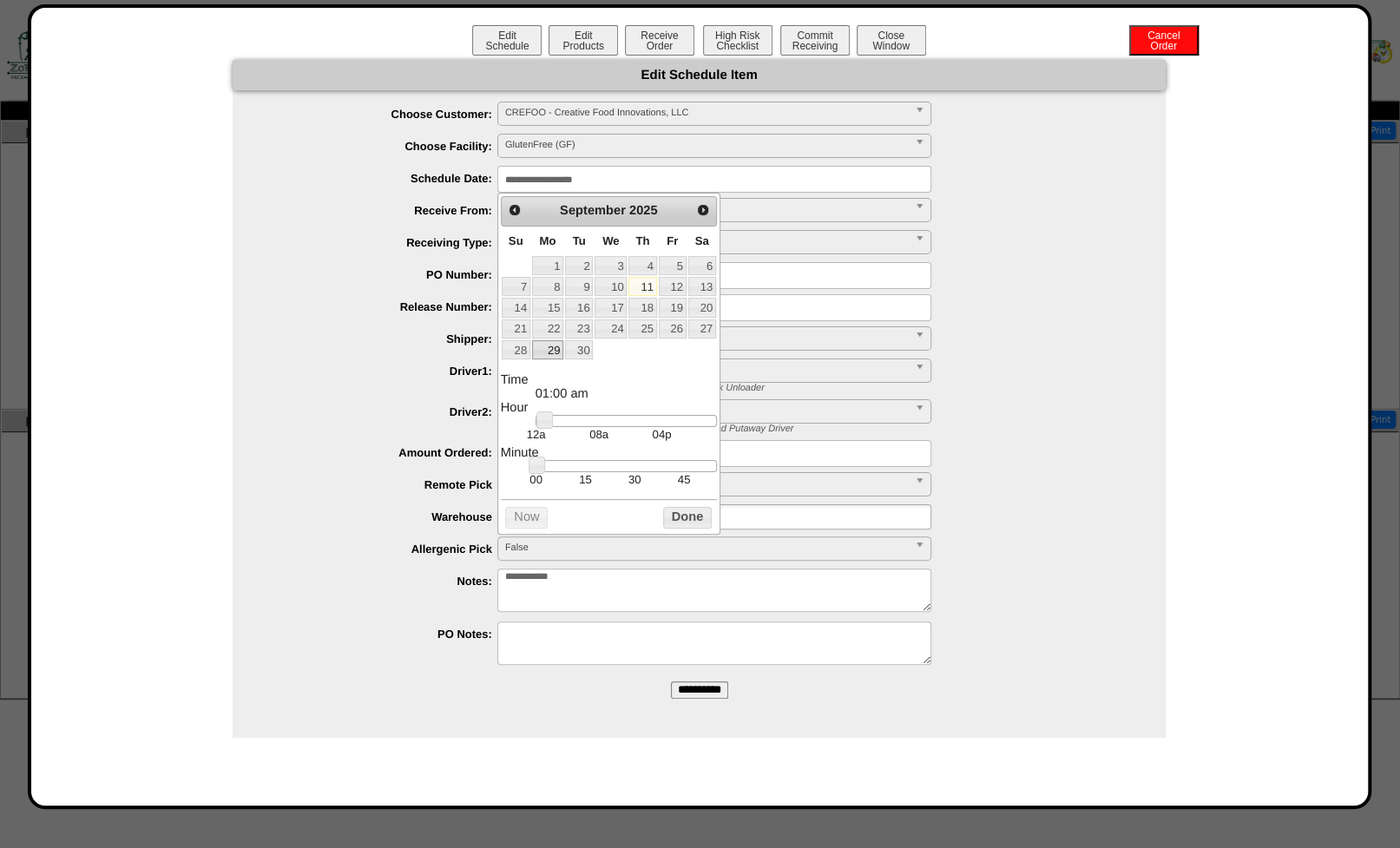 Image resolution: width=1400 pixels, height=848 pixels. Describe the element at coordinates (516, 240) in the screenshot. I see `span: Sunday` at that location.